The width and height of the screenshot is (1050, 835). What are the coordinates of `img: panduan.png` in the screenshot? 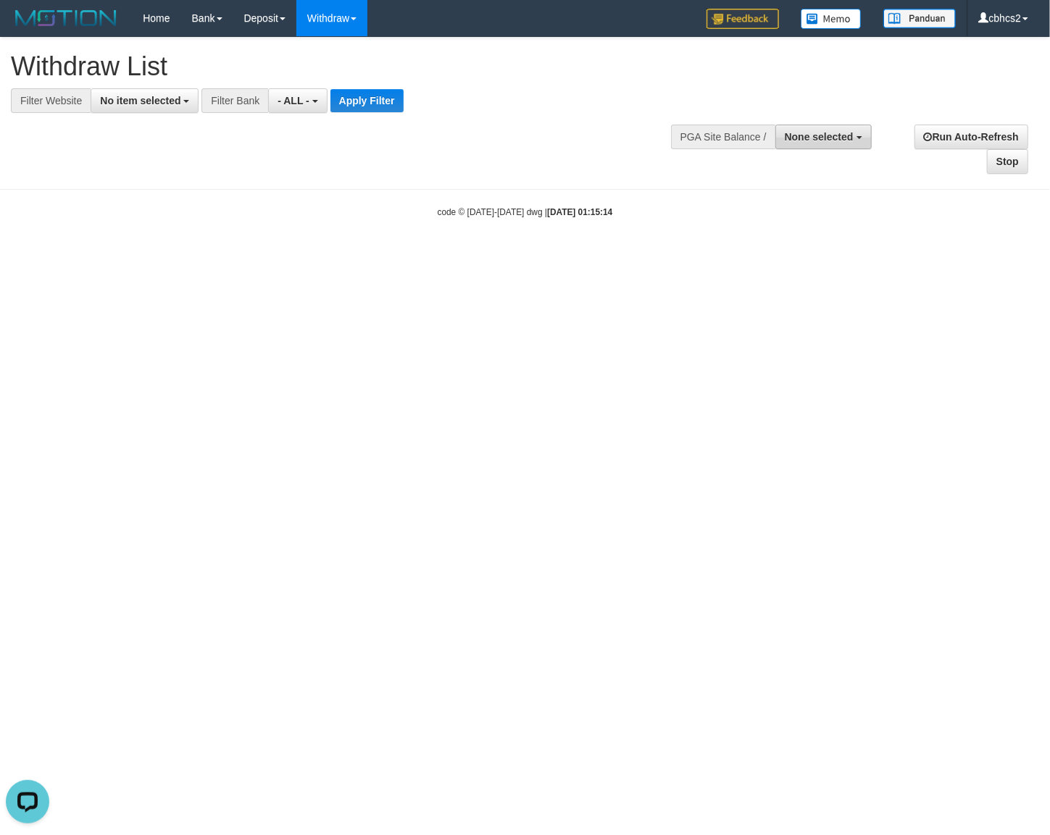 It's located at (919, 18).